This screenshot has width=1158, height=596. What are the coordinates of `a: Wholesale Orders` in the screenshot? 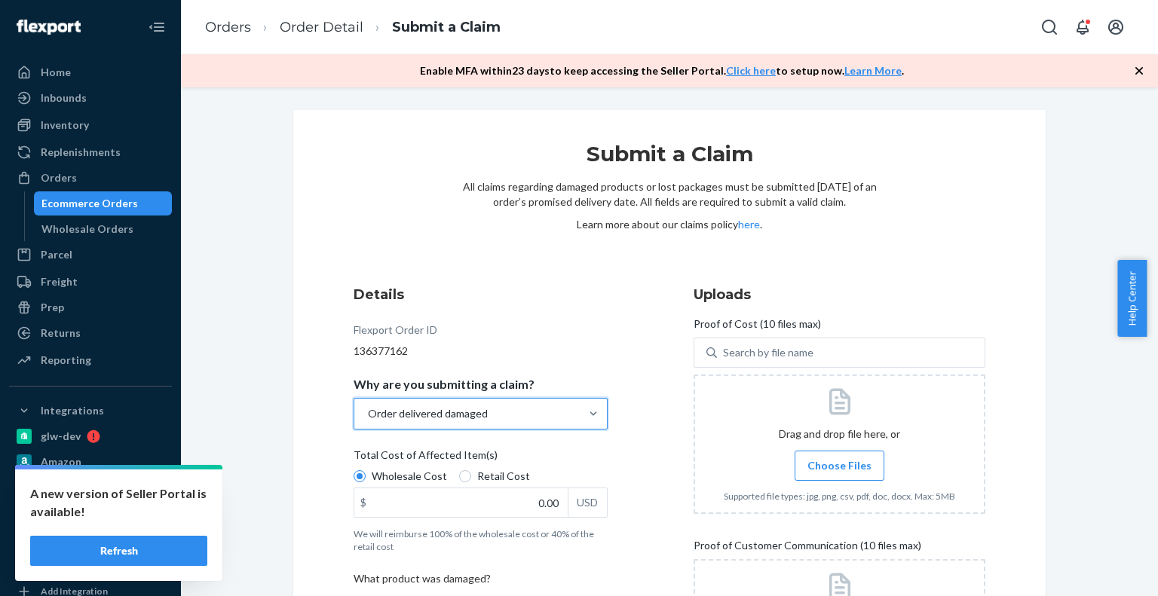 It's located at (103, 229).